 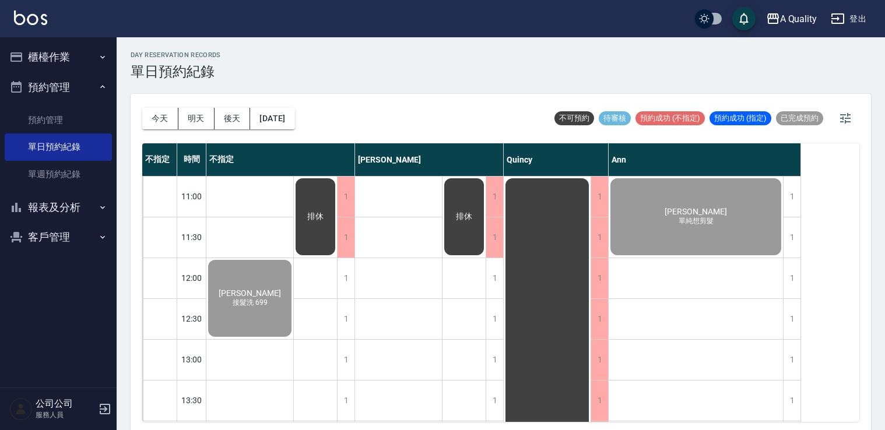 I want to click on span: 預約成功 (不指定), so click(x=670, y=118).